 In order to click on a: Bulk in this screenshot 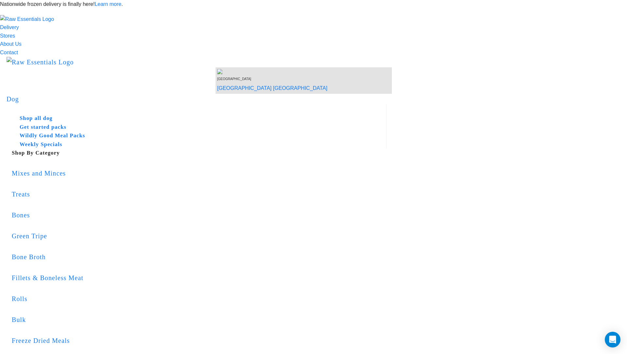, I will do `click(199, 320)`.